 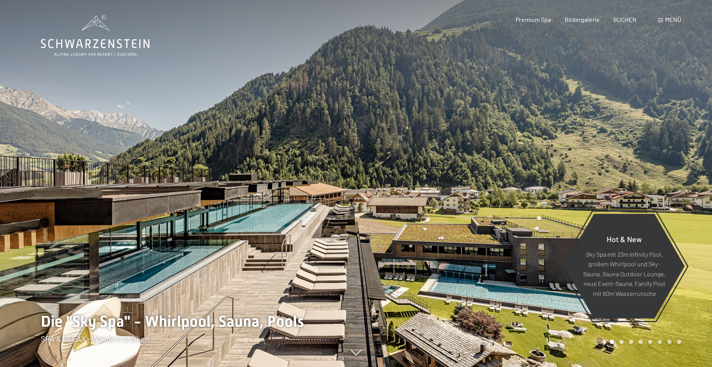 I want to click on div: Carousel Page 2, so click(x=621, y=342).